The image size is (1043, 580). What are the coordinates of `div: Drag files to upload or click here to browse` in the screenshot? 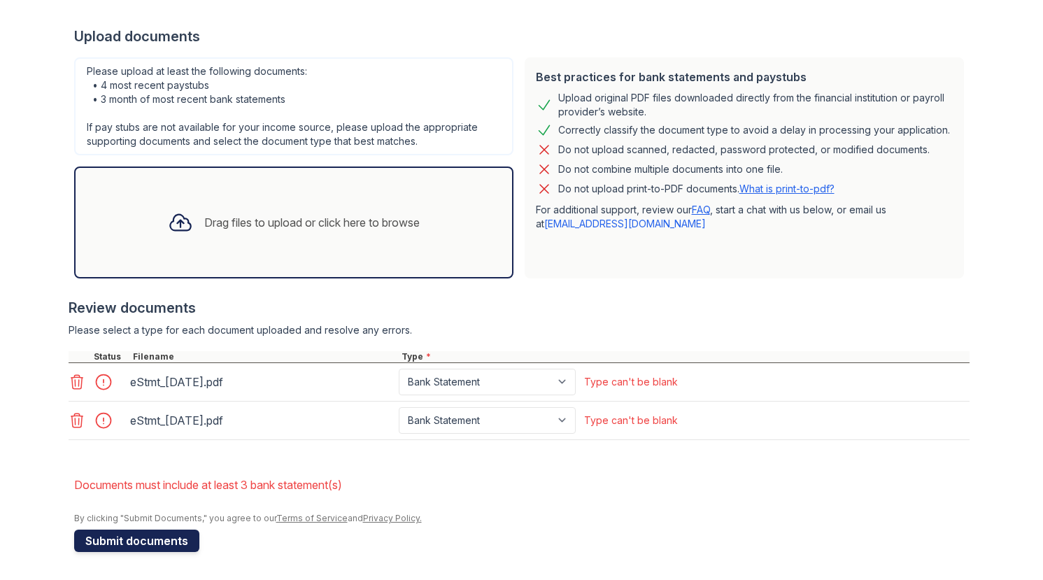 It's located at (312, 222).